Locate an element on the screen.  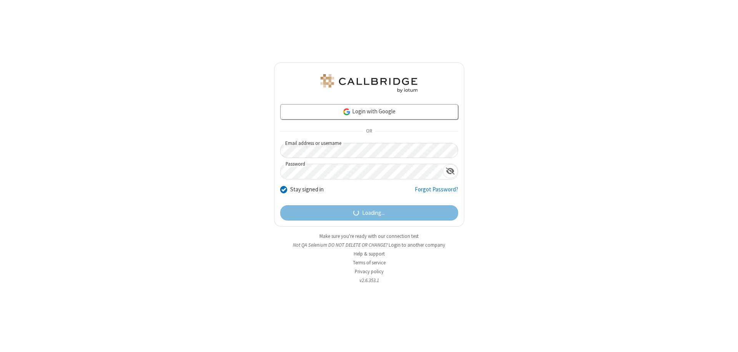
li: Not QA Selenium DO NOT DELETE OR CHANGE? is located at coordinates (369, 245).